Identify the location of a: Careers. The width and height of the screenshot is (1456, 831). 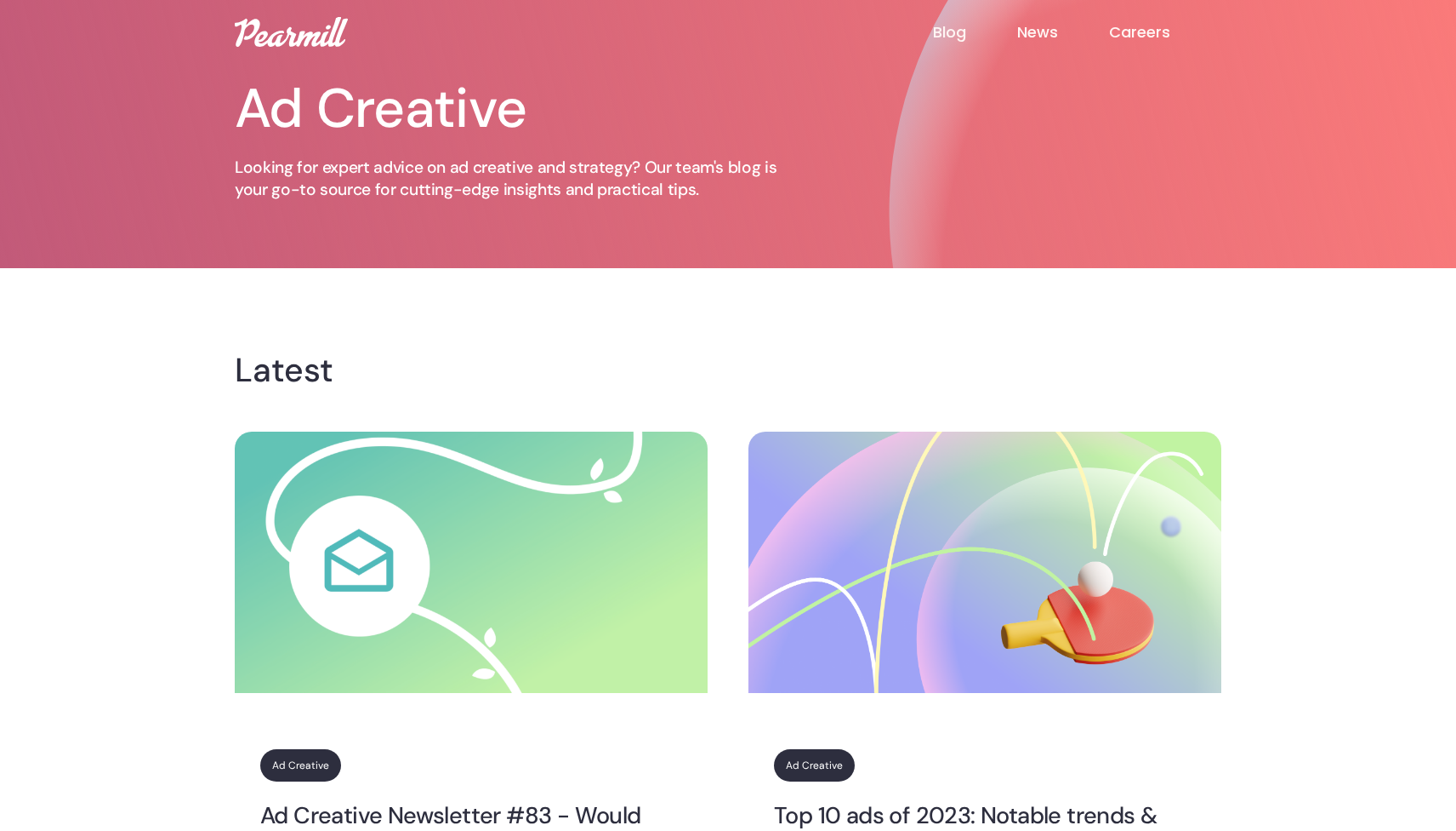
(1165, 32).